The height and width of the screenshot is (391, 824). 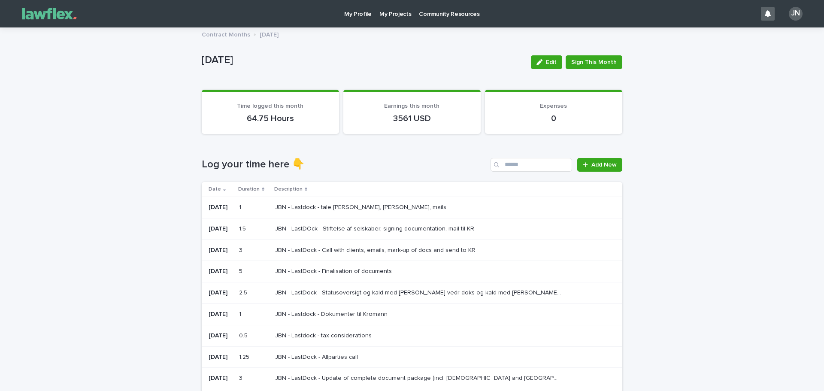 I want to click on button: Sign This Month, so click(x=594, y=62).